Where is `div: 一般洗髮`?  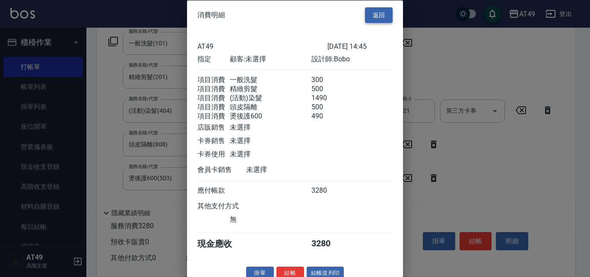
div: 一般洗髮 is located at coordinates (271, 80).